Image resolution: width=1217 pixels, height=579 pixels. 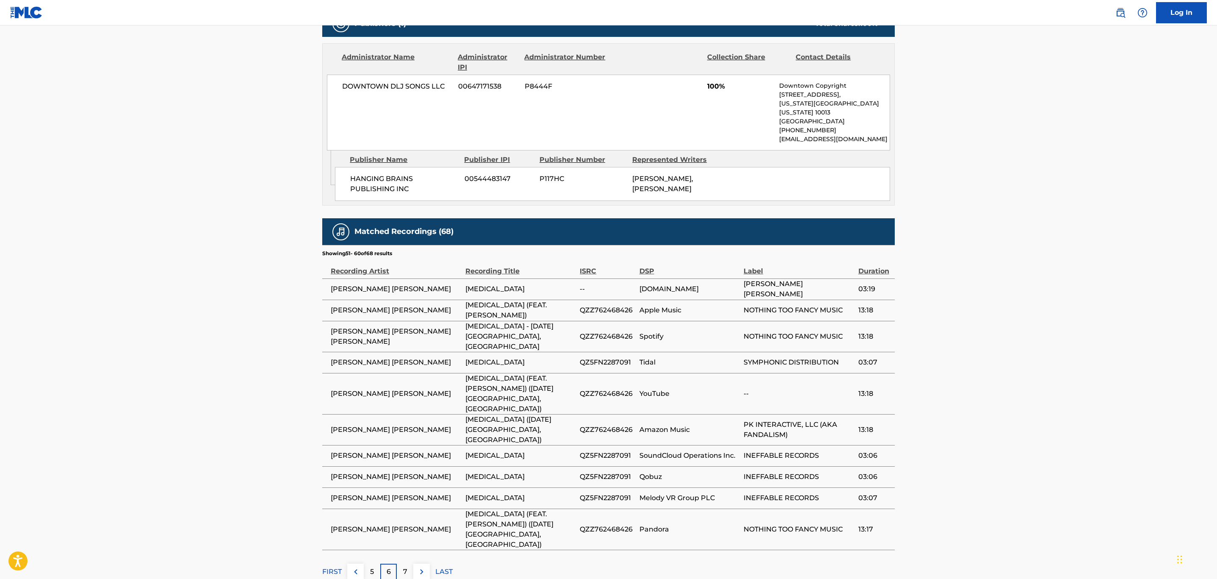 I want to click on div: Label, so click(x=799, y=266).